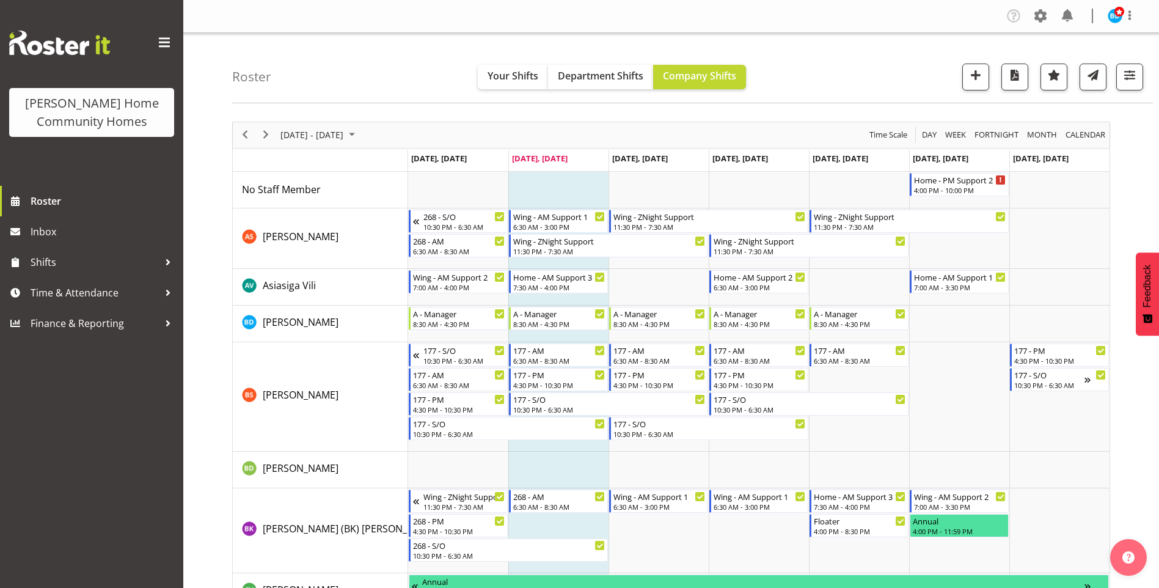 The width and height of the screenshot is (1159, 588). What do you see at coordinates (929, 134) in the screenshot?
I see `span: Day` at bounding box center [929, 134].